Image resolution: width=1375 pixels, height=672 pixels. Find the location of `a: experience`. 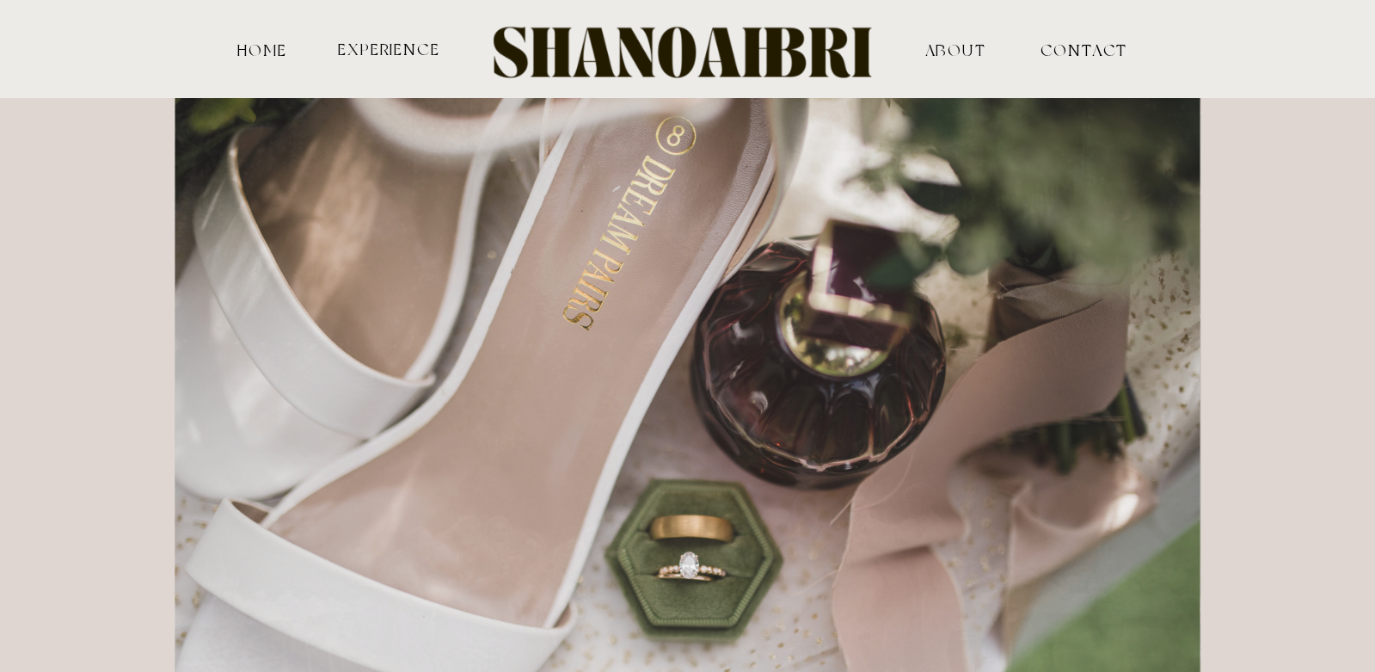

a: experience is located at coordinates (390, 48).